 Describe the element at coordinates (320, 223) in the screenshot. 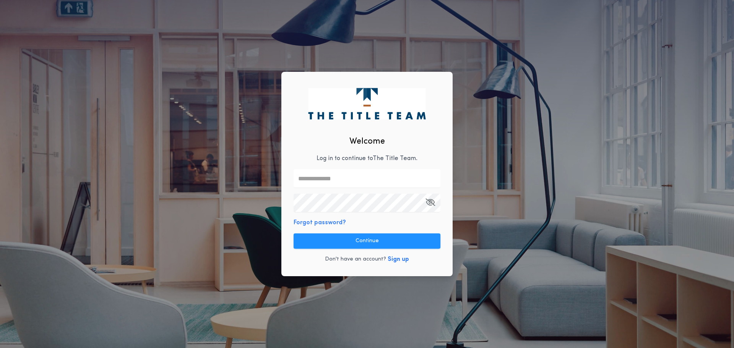

I see `button: Forgot password?` at that location.